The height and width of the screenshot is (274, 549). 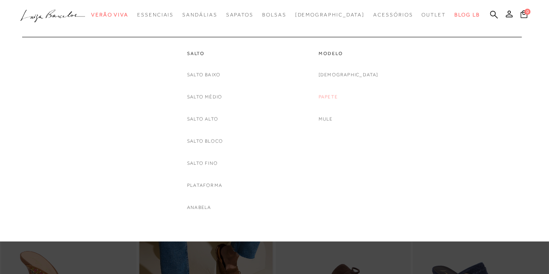 I want to click on span: 0, so click(x=527, y=12).